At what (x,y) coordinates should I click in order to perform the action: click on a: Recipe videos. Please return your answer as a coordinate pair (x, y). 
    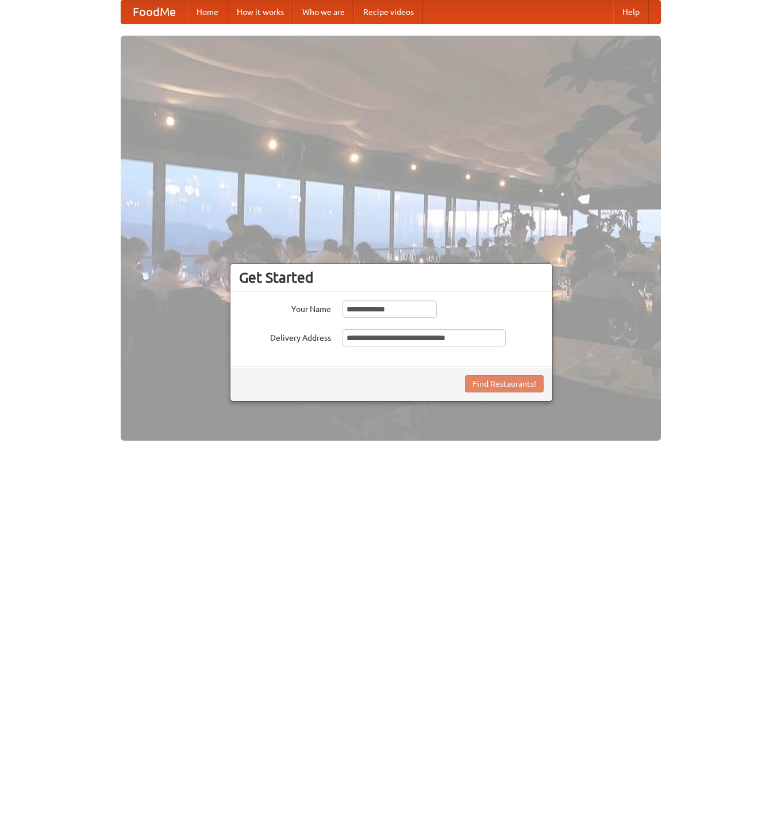
    Looking at the image, I should click on (388, 12).